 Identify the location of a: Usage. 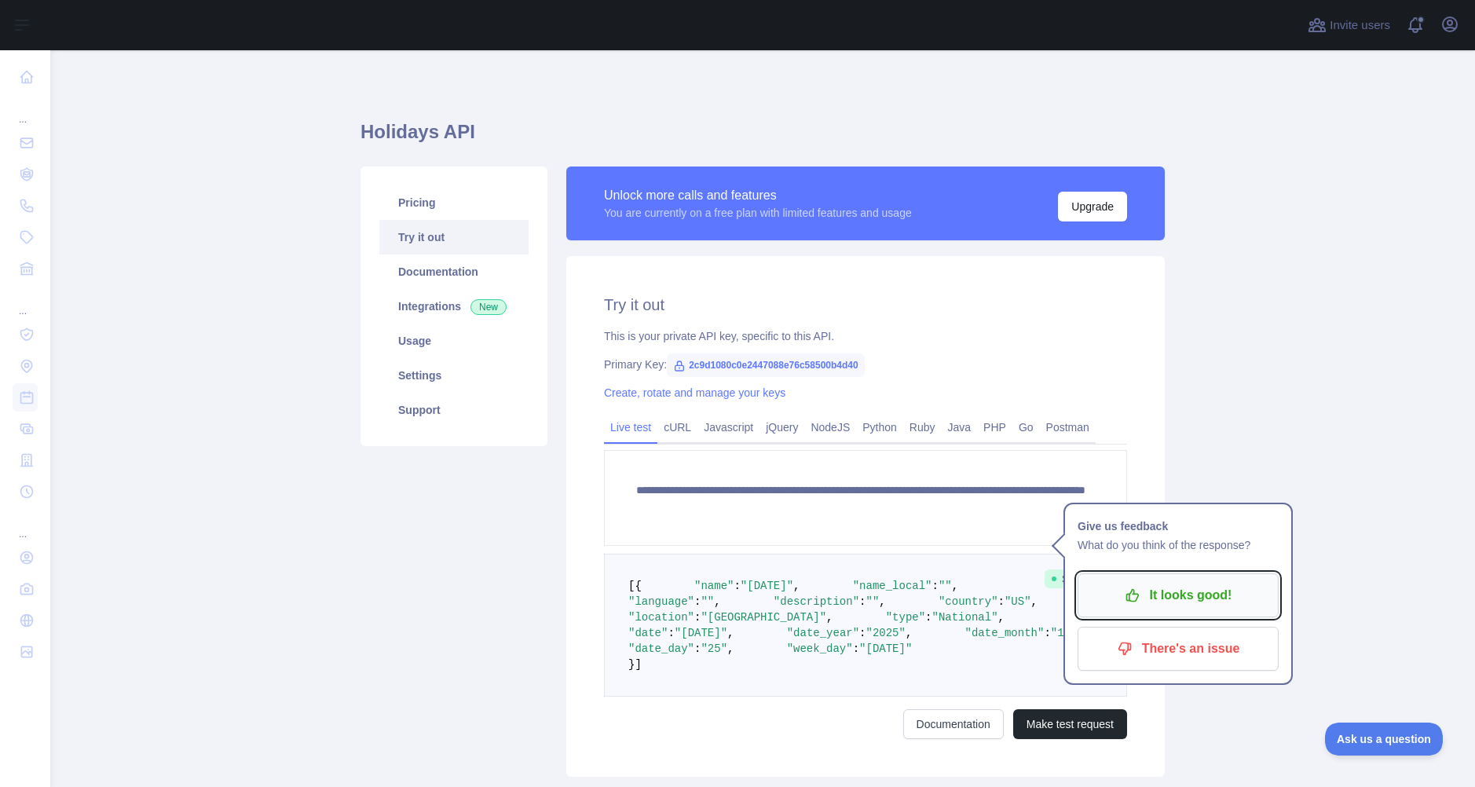
(454, 341).